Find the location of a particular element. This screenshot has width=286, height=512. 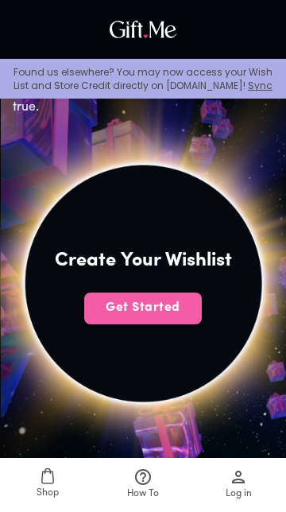

h4: Create Your Wishlist is located at coordinates (143, 261).